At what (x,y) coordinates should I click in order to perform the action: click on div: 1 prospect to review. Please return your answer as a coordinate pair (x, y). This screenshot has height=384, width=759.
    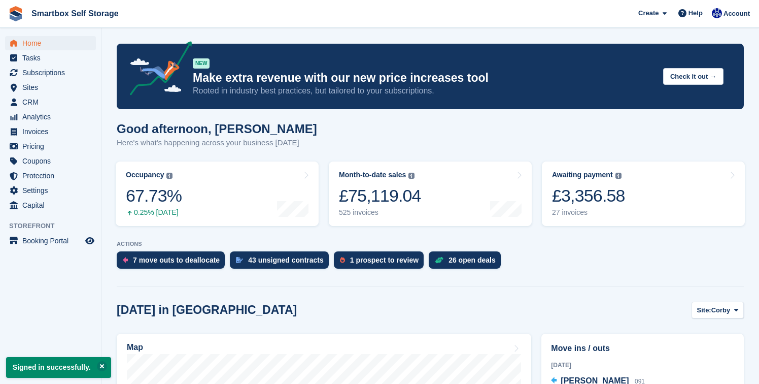
    Looking at the image, I should click on (384, 260).